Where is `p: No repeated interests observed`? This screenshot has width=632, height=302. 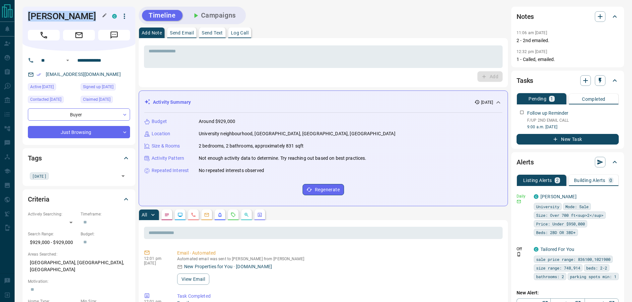 p: No repeated interests observed is located at coordinates (231, 171).